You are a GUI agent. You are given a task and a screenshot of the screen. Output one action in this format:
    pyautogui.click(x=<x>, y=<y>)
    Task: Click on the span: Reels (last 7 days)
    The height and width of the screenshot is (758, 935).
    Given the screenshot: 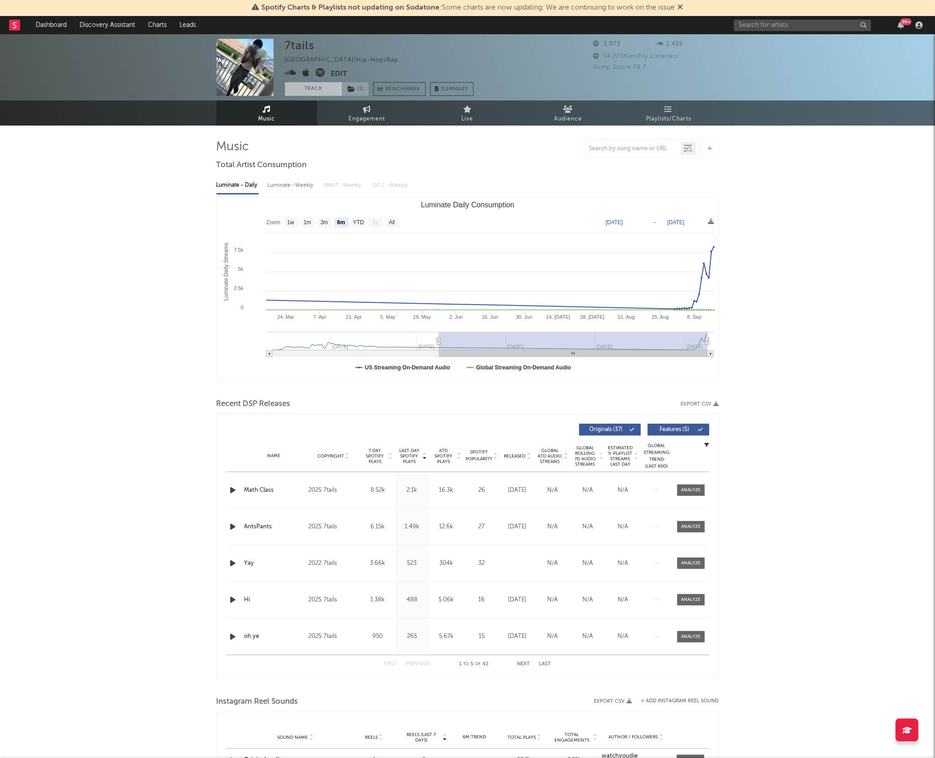 What is the action you would take?
    pyautogui.click(x=422, y=738)
    